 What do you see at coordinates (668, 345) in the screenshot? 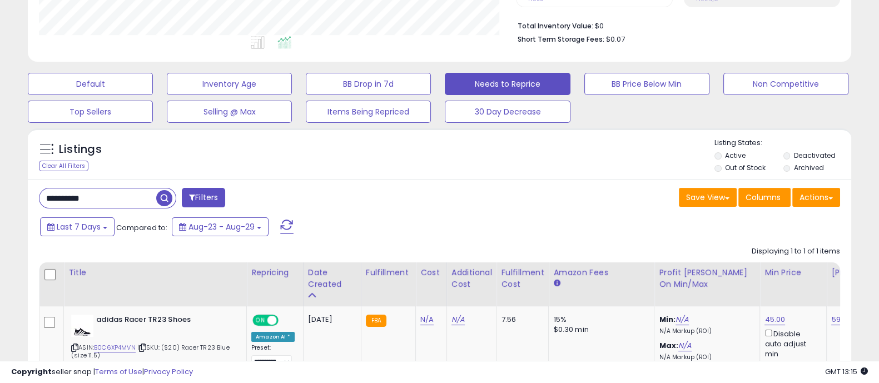
I see `b: Max:` at bounding box center [668, 345].